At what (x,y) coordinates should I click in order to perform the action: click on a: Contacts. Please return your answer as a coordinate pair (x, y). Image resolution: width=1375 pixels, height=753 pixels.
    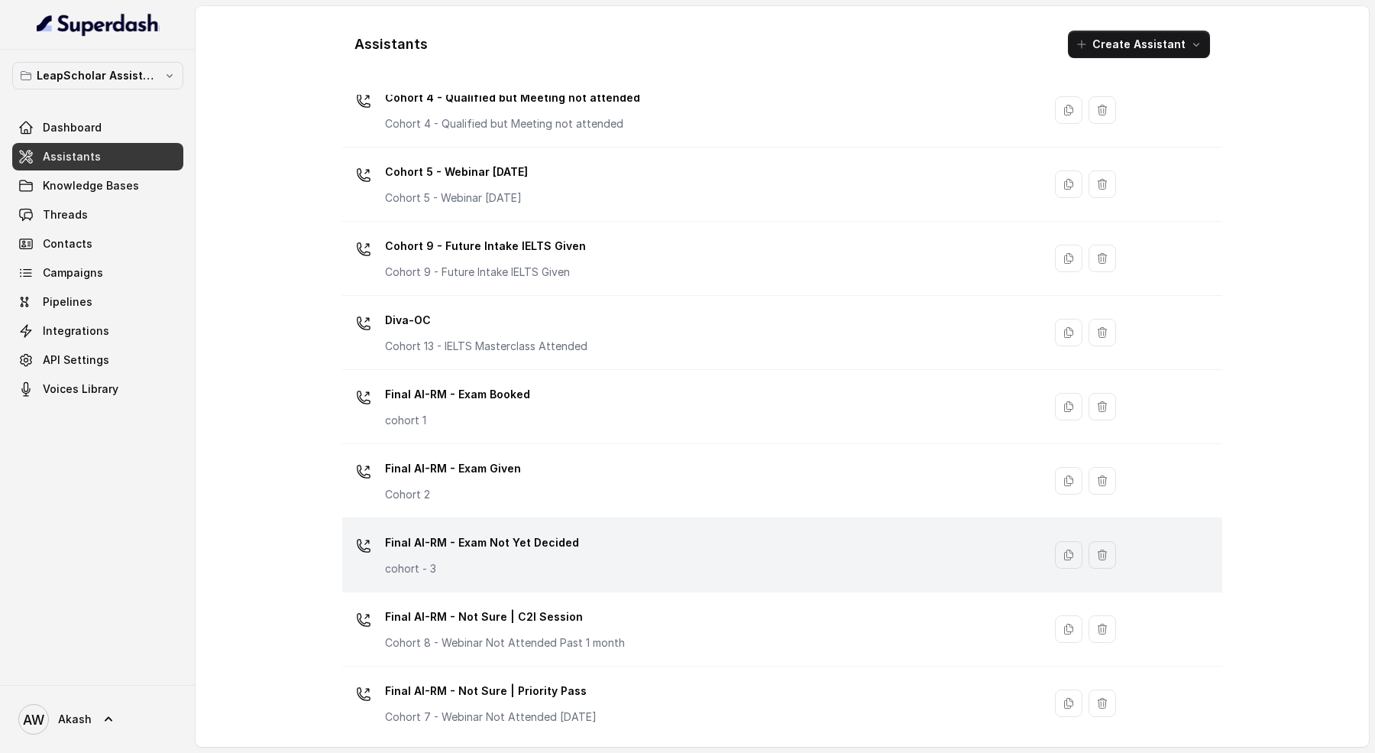
    Looking at the image, I should click on (98, 244).